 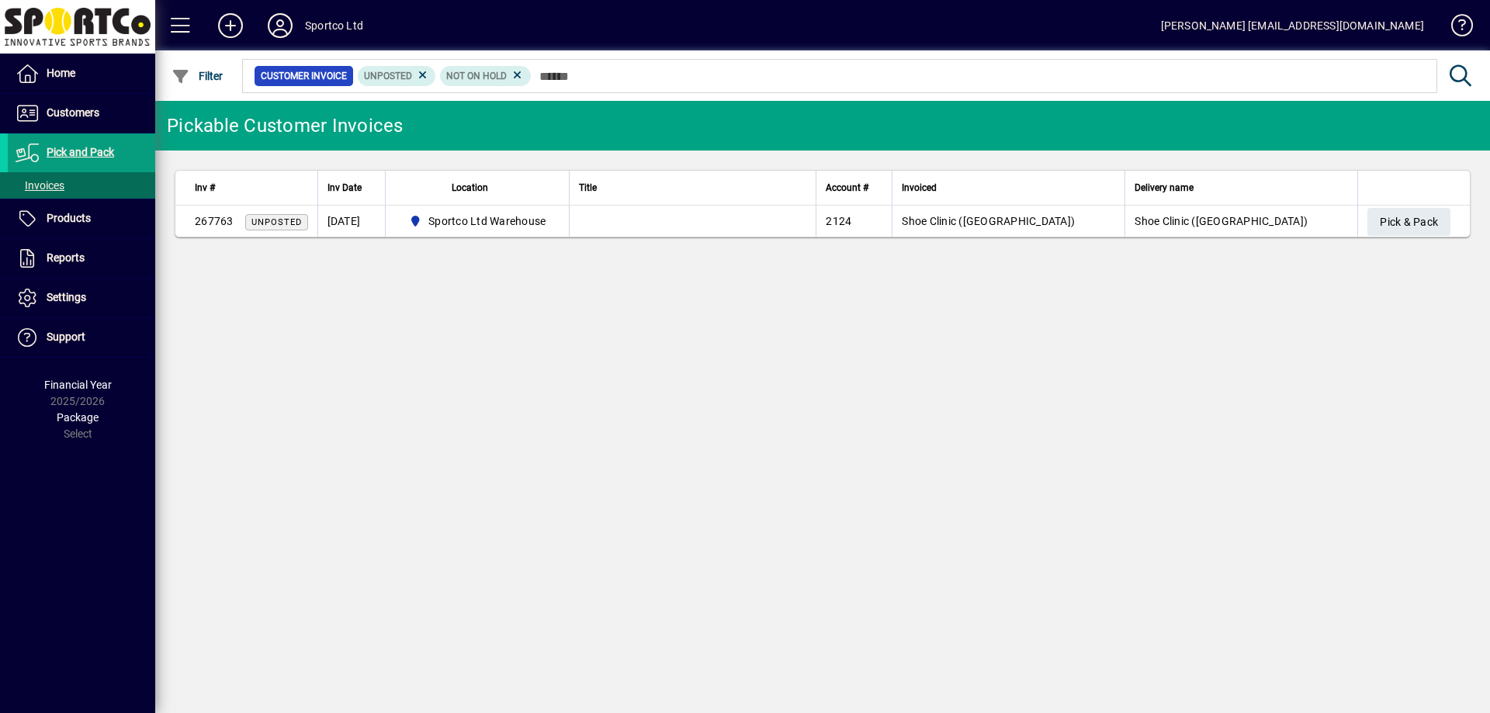 I want to click on span: Title, so click(x=587, y=188).